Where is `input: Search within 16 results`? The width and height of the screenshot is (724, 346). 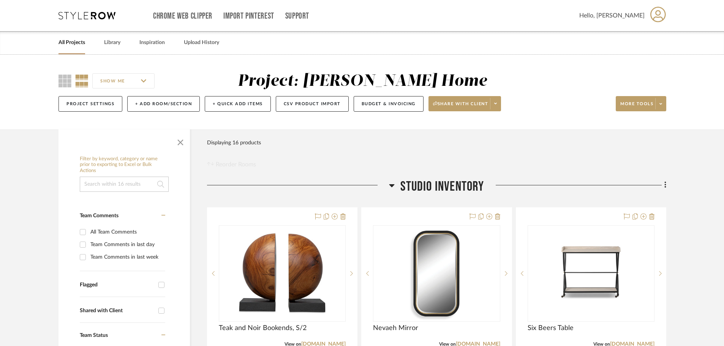 input: Search within 16 results is located at coordinates (124, 184).